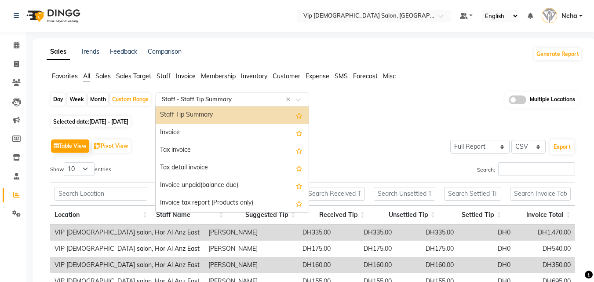 This screenshot has height=282, width=594. What do you see at coordinates (472, 214) in the screenshot?
I see `th: Settled Tip: activate to sort column ascending` at bounding box center [472, 214].